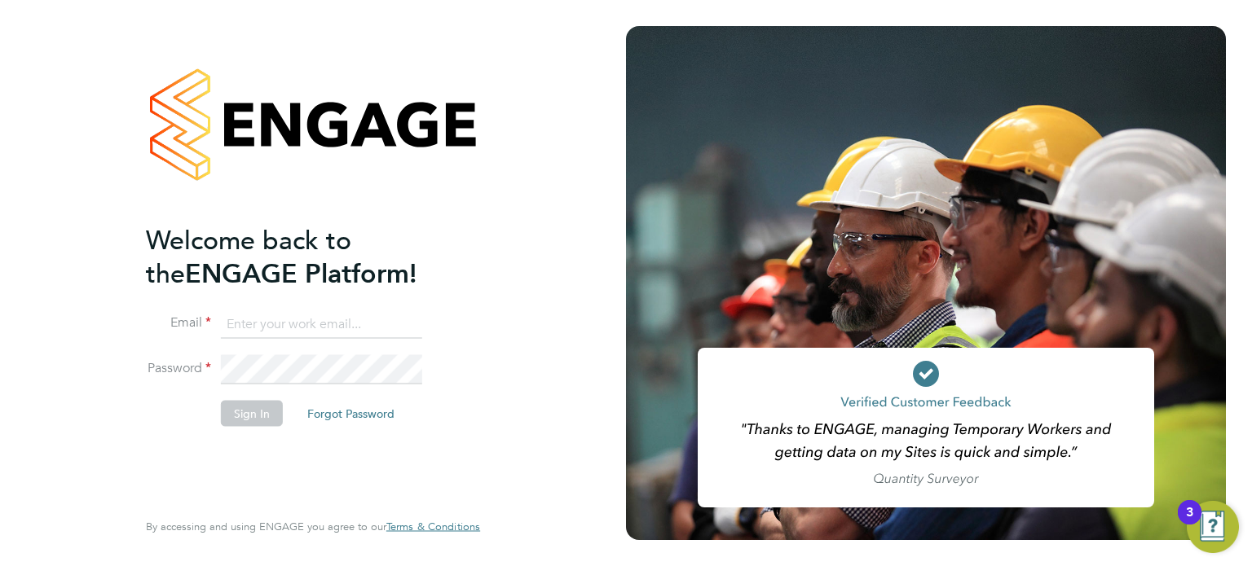  Describe the element at coordinates (252, 413) in the screenshot. I see `button: Sign In` at that location.